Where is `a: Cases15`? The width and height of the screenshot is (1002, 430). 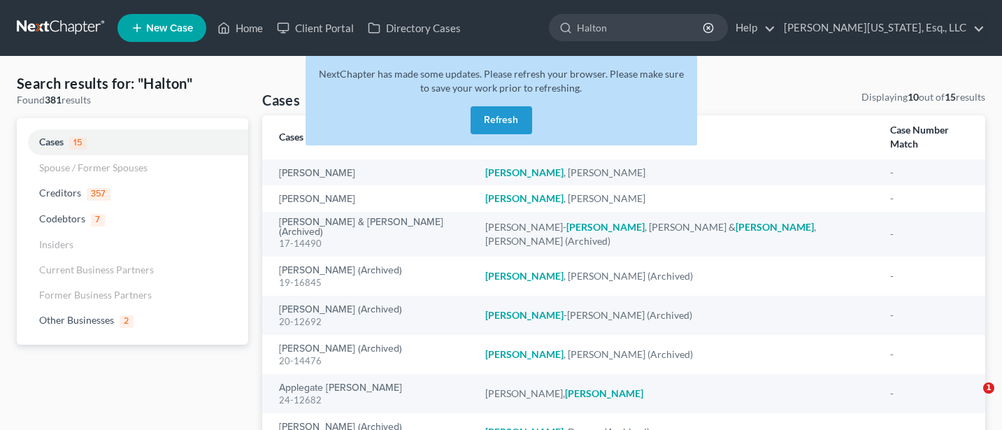 a: Cases15 is located at coordinates (132, 142).